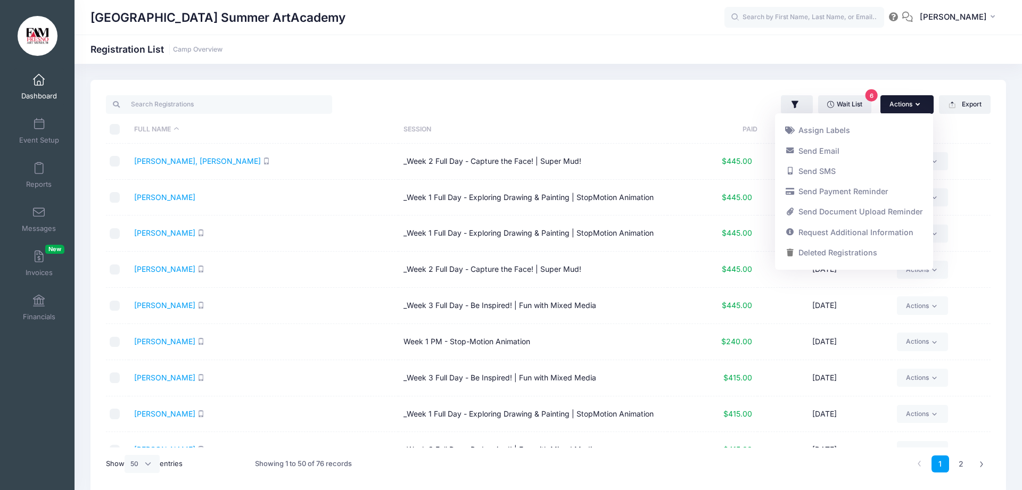 The image size is (1022, 490). I want to click on input: Search Registrations, so click(219, 104).